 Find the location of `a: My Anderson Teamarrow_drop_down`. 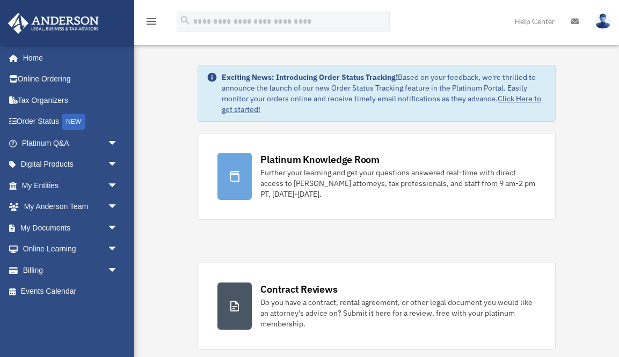

a: My Anderson Teamarrow_drop_down is located at coordinates (71, 207).